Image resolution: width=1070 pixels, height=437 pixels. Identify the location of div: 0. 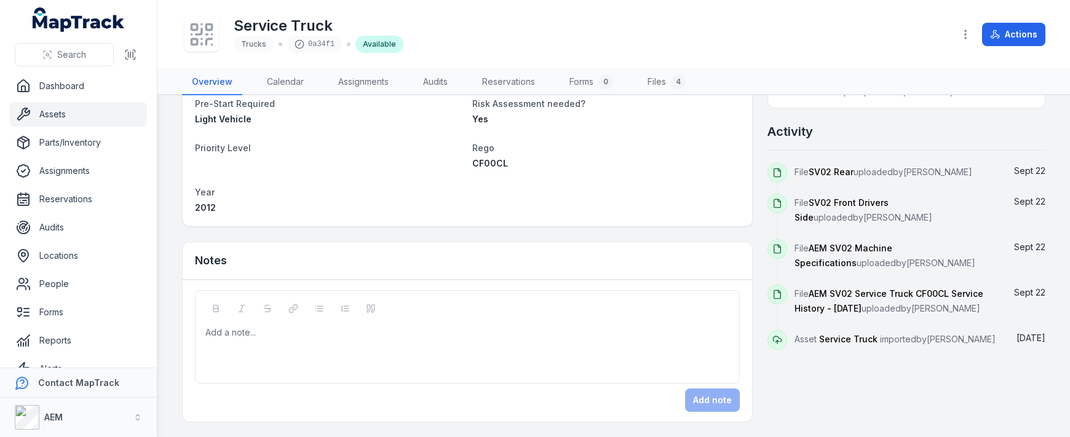
(606, 82).